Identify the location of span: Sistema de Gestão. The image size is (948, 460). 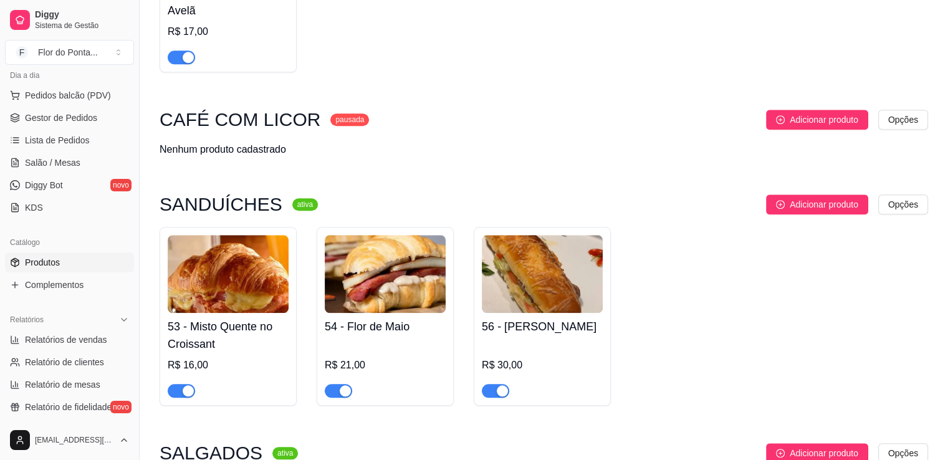
(82, 26).